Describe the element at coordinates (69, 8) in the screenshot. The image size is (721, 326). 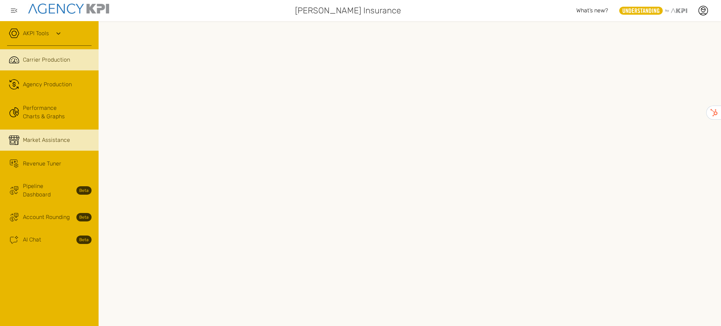
I see `img: agencykpi-logo-550x69-2d9e3fa8.png` at that location.